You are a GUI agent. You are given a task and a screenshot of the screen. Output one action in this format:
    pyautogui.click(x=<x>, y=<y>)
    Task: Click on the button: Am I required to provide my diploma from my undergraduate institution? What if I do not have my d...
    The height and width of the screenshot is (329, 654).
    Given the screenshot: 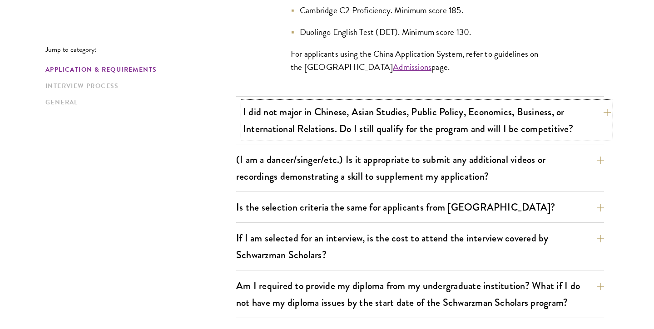 What is the action you would take?
    pyautogui.click(x=420, y=294)
    